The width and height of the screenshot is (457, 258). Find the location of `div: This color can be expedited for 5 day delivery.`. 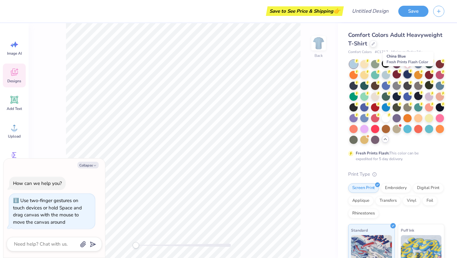

div: This color can be expedited for 5 day delivery. is located at coordinates (395, 156).